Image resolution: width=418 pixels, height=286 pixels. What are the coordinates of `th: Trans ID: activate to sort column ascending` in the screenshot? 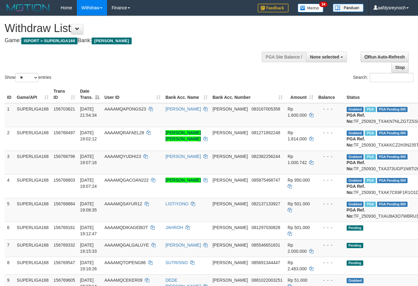 It's located at (64, 94).